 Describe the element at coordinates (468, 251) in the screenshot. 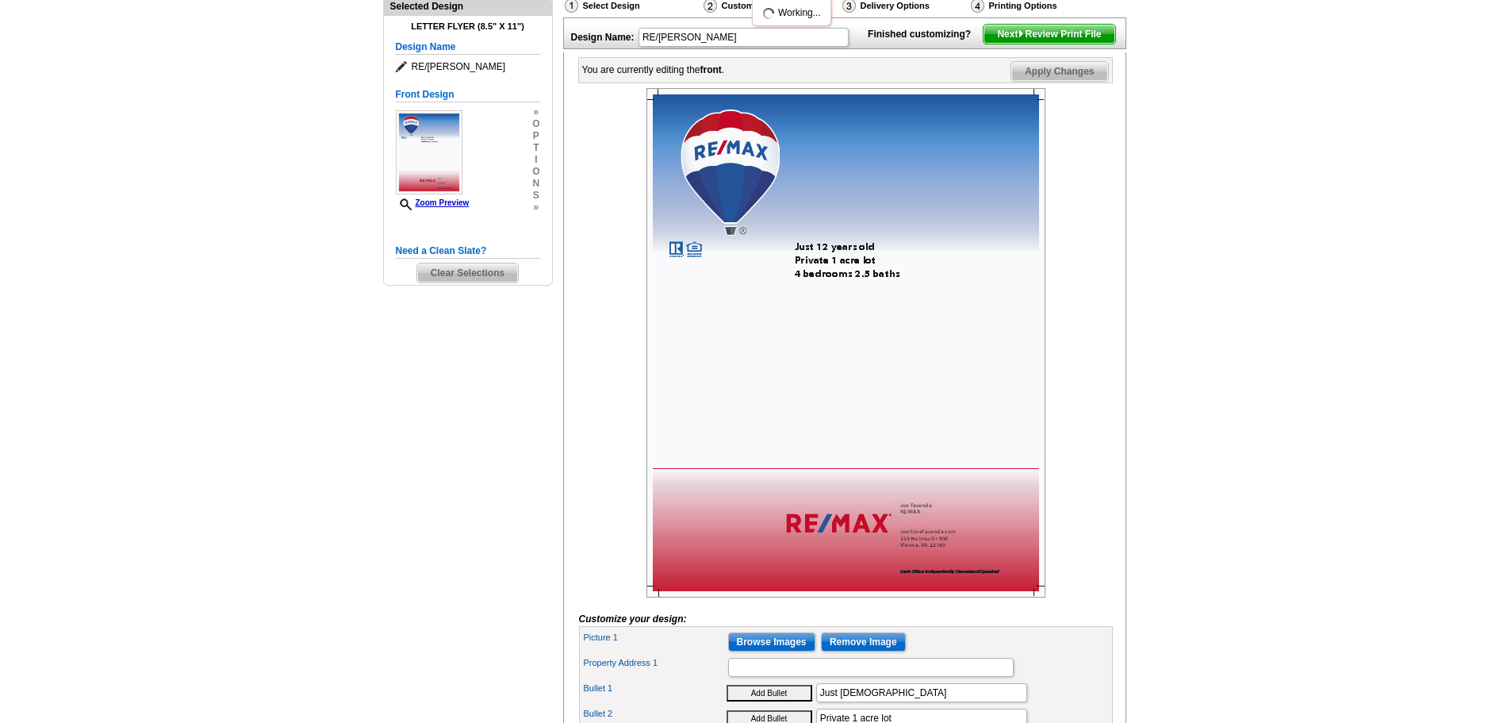

I see `h5: Need a Clean Slate?` at that location.